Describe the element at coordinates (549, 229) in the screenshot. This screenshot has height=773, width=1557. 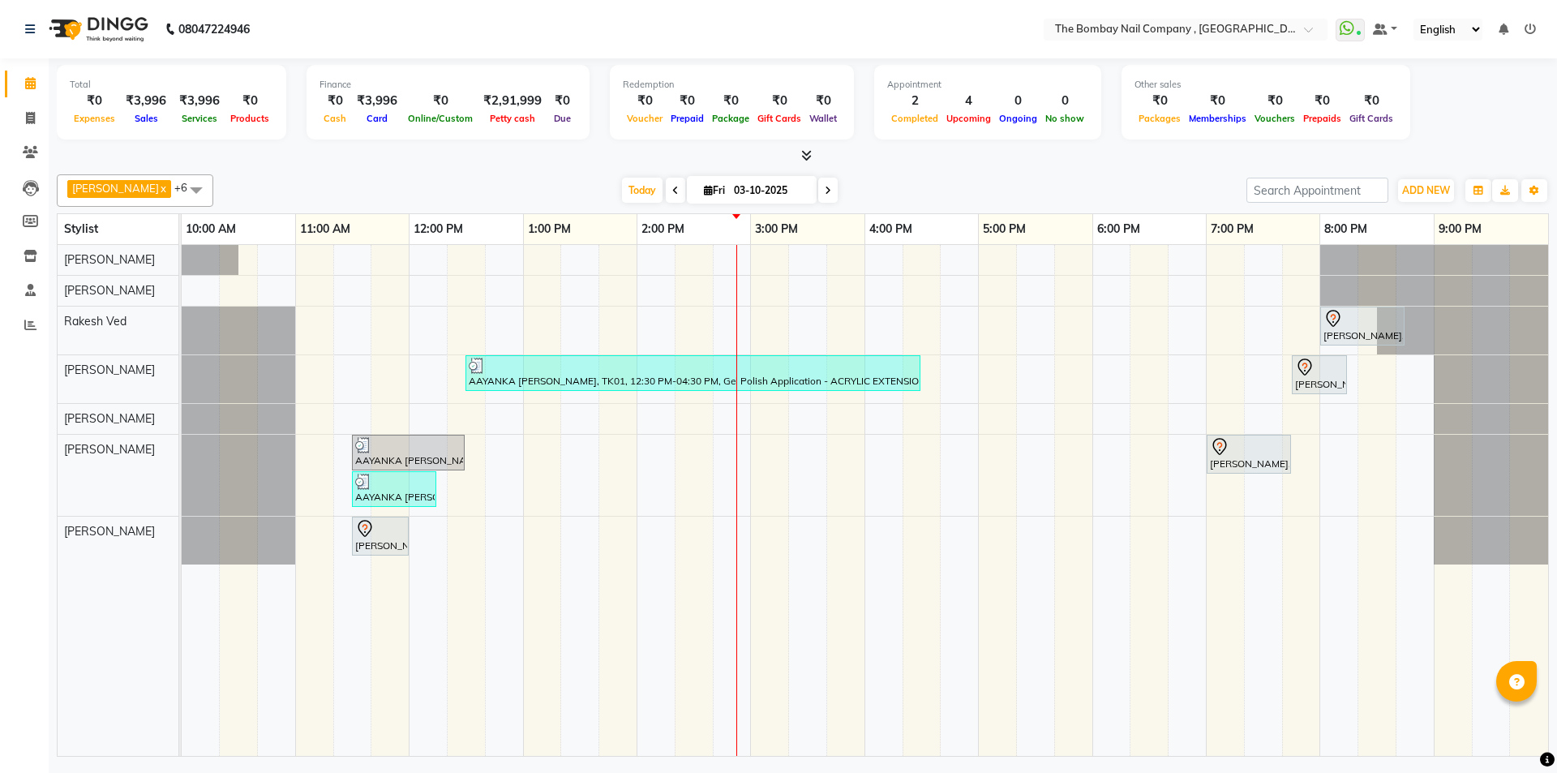
I see `a: 1:00 PM` at that location.